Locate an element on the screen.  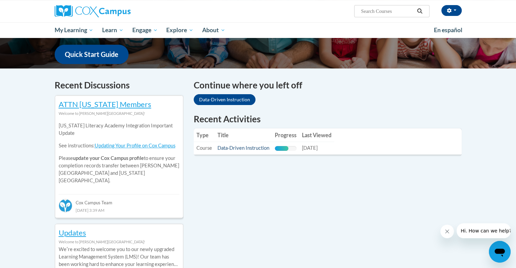
a: Engage is located at coordinates (145, 30).